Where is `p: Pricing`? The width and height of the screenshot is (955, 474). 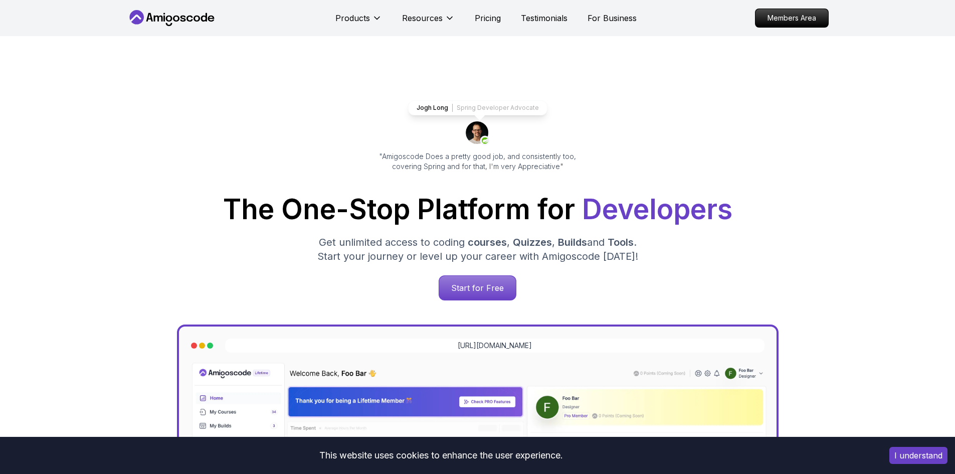 p: Pricing is located at coordinates (488, 18).